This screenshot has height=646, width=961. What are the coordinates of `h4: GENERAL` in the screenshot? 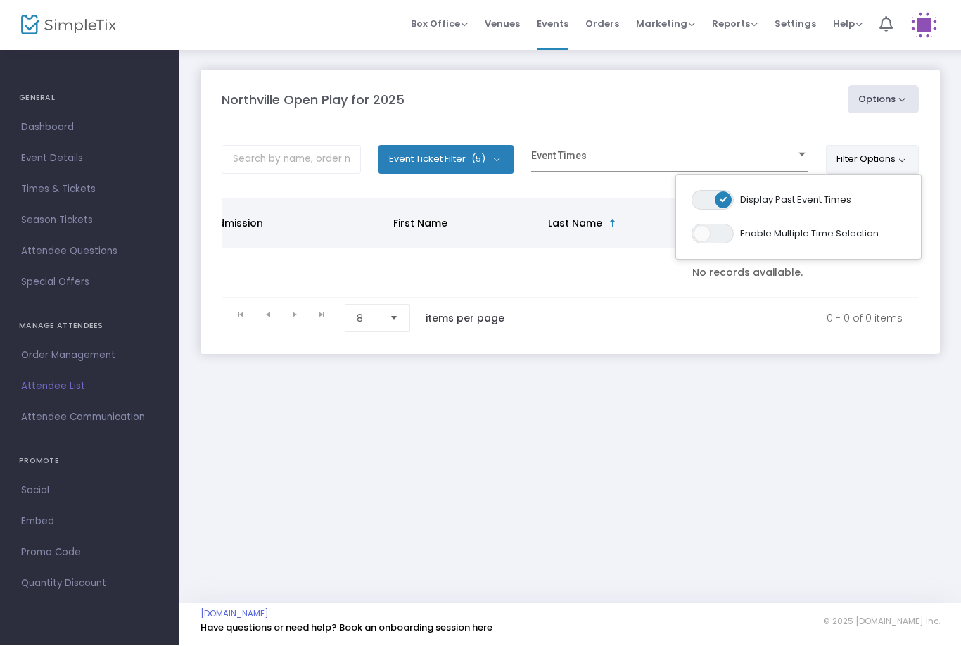 It's located at (89, 99).